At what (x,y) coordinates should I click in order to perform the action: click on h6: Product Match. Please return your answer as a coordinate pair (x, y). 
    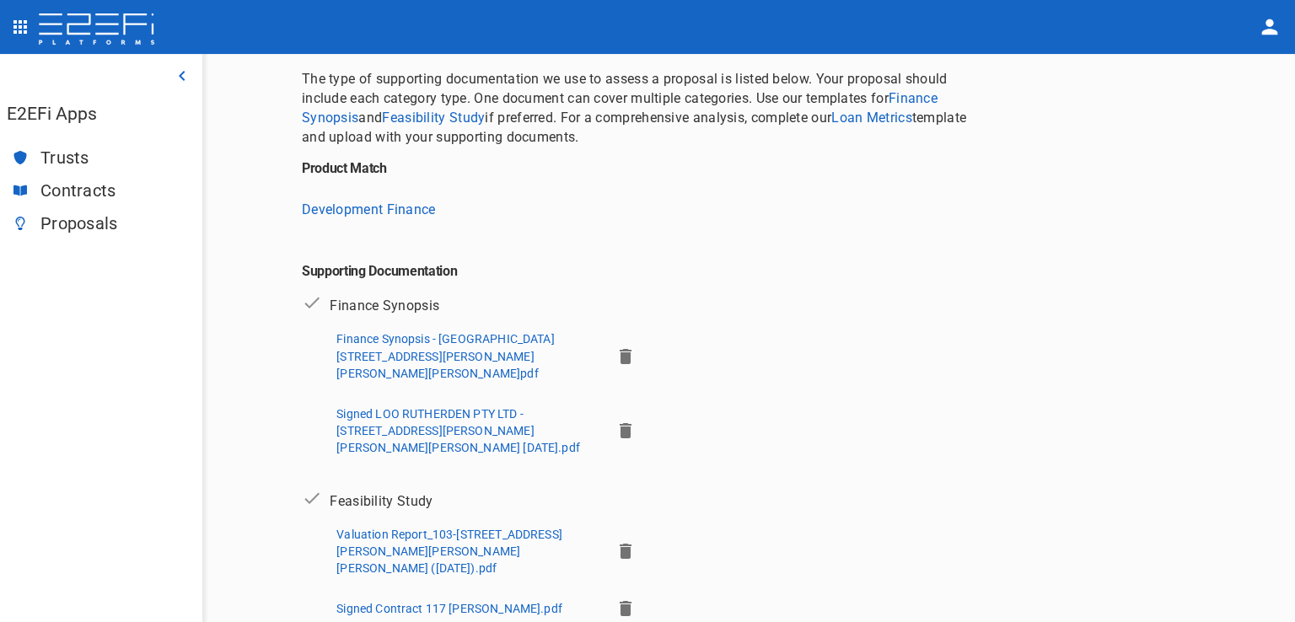
    Looking at the image, I should click on (647, 168).